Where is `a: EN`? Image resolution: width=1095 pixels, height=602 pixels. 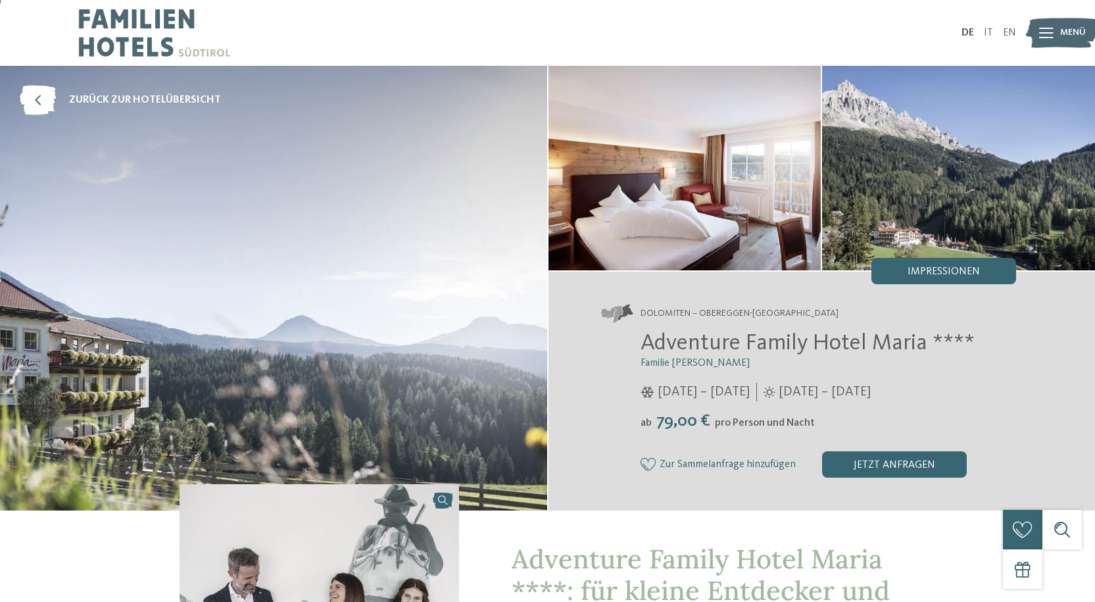 a: EN is located at coordinates (1010, 33).